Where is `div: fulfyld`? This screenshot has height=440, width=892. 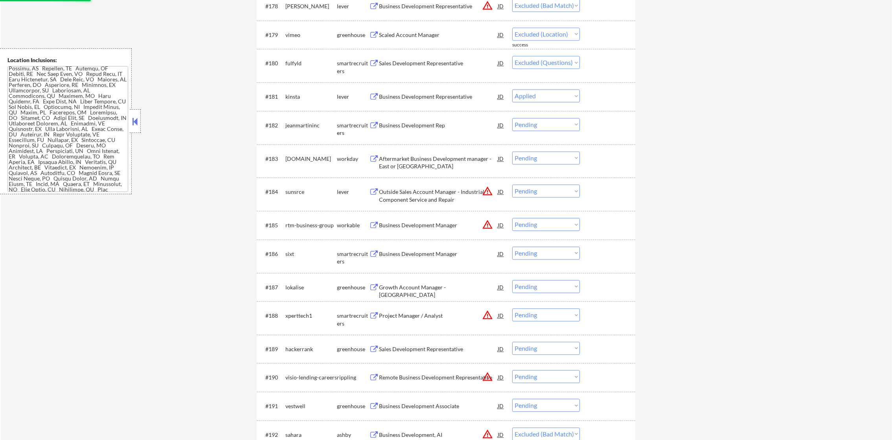 div: fulfyld is located at coordinates (311, 63).